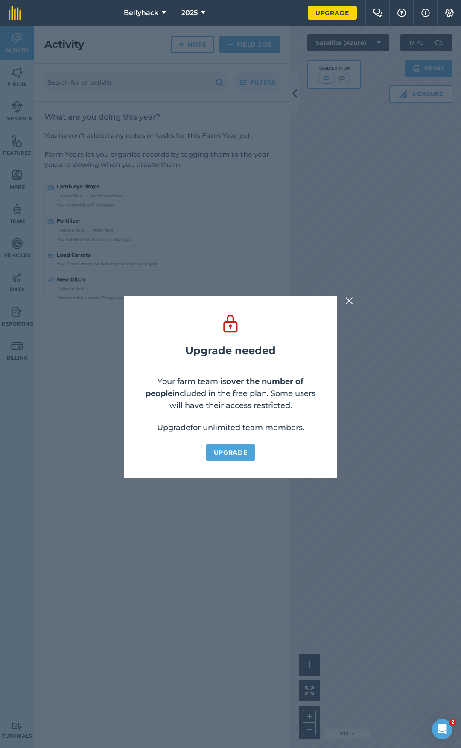 The height and width of the screenshot is (748, 461). Describe the element at coordinates (231, 428) in the screenshot. I see `p: for unlimited team members.` at that location.